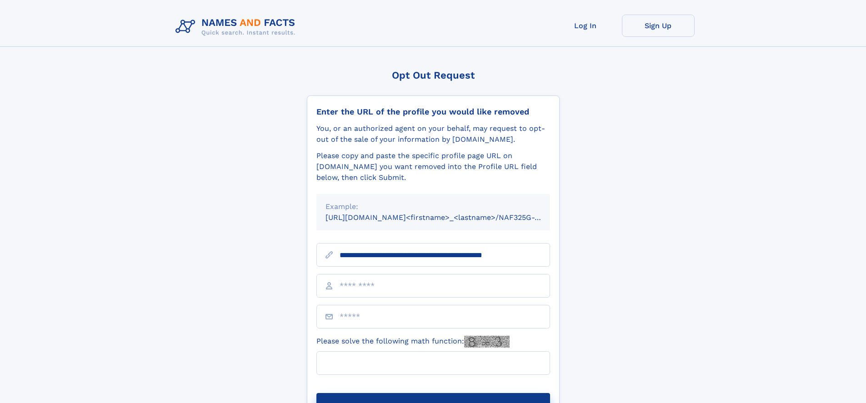 The width and height of the screenshot is (866, 403). I want to click on img: Logo Names and Facts, so click(237, 27).